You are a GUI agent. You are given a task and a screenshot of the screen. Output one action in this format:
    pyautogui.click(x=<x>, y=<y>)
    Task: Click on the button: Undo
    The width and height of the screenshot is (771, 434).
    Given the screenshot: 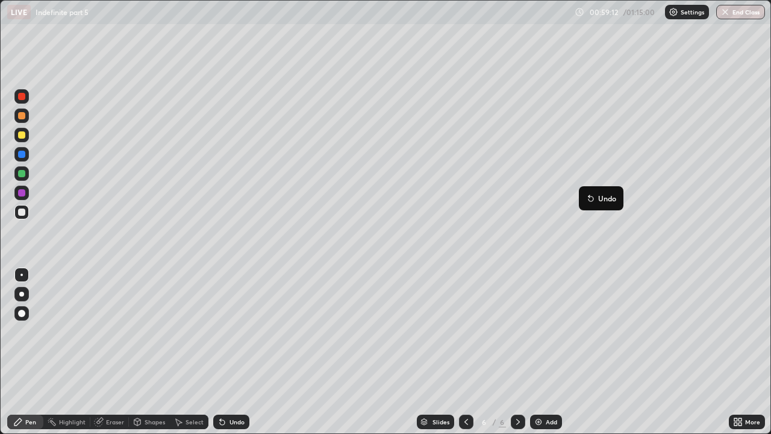 What is the action you would take?
    pyautogui.click(x=601, y=198)
    